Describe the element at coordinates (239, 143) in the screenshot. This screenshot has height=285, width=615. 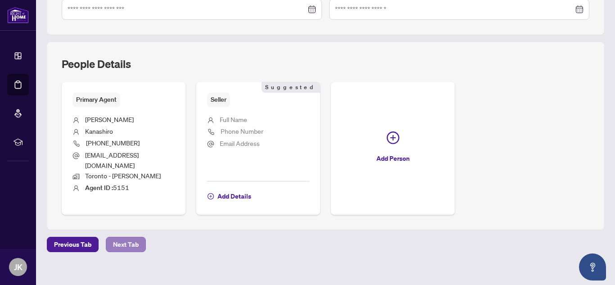
I see `span: Email Address` at that location.